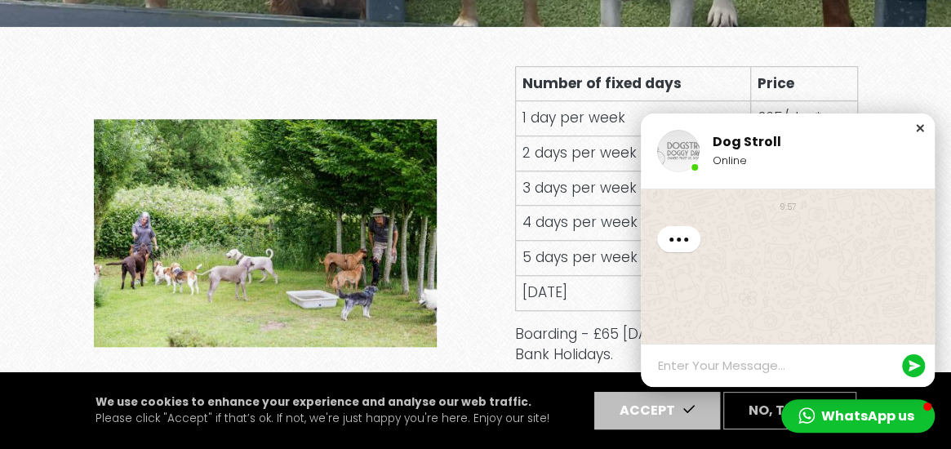  I want to click on button: Accept, so click(657, 411).